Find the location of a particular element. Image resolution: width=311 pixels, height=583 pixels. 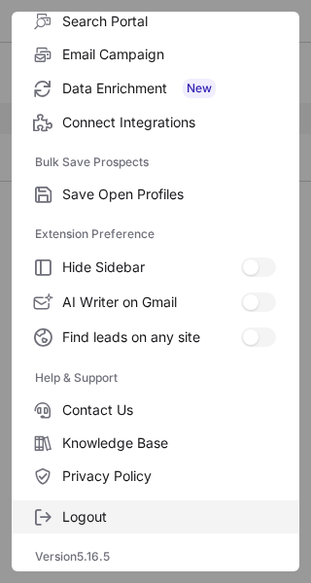

span: Knowledge Base is located at coordinates (169, 443).